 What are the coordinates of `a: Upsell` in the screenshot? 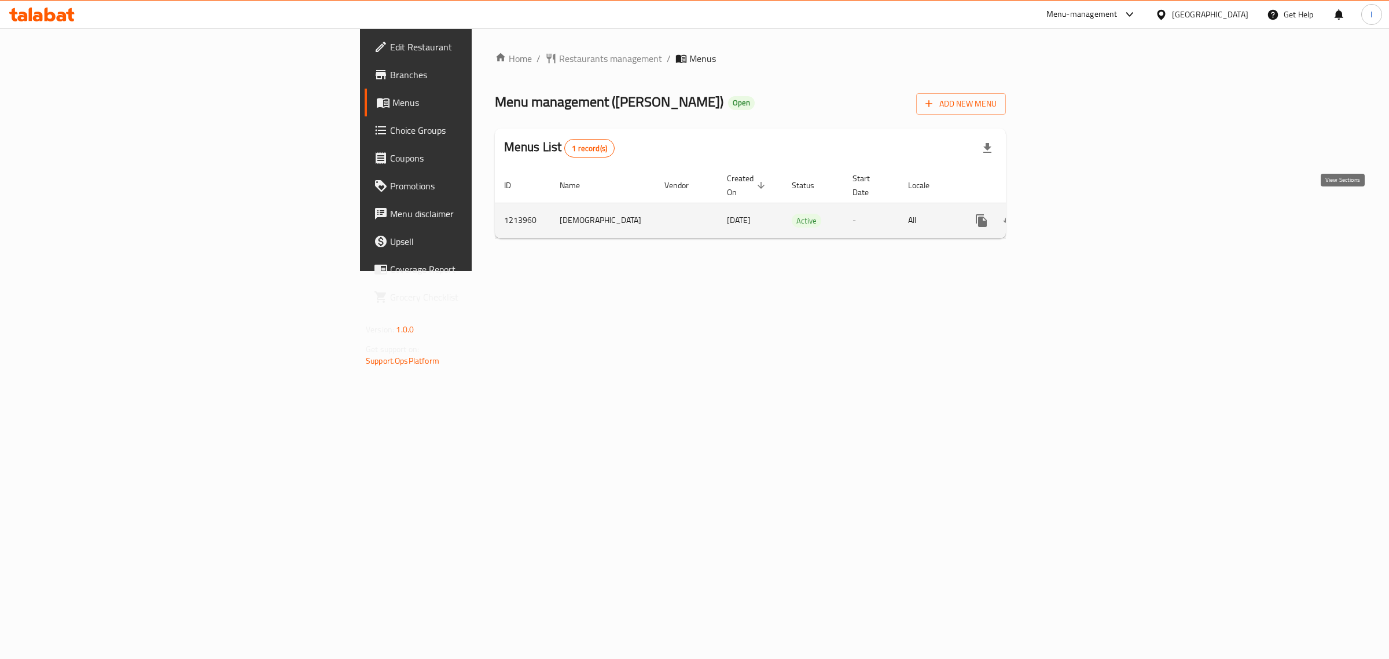 It's located at (478, 241).